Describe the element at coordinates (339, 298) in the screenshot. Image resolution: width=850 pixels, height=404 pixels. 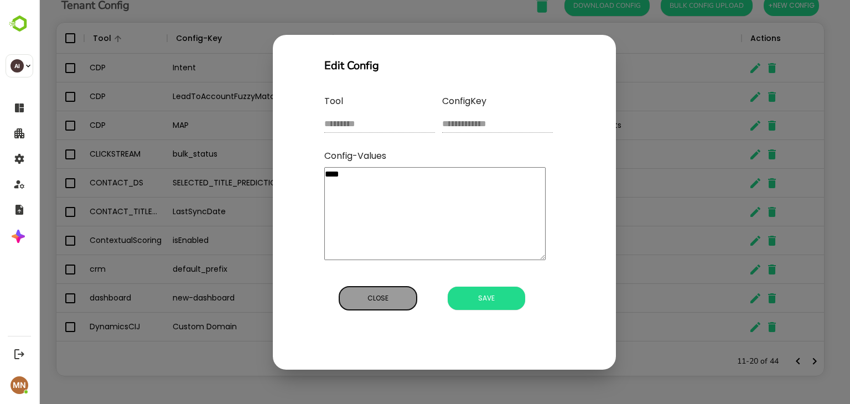
I see `button: Close` at that location.